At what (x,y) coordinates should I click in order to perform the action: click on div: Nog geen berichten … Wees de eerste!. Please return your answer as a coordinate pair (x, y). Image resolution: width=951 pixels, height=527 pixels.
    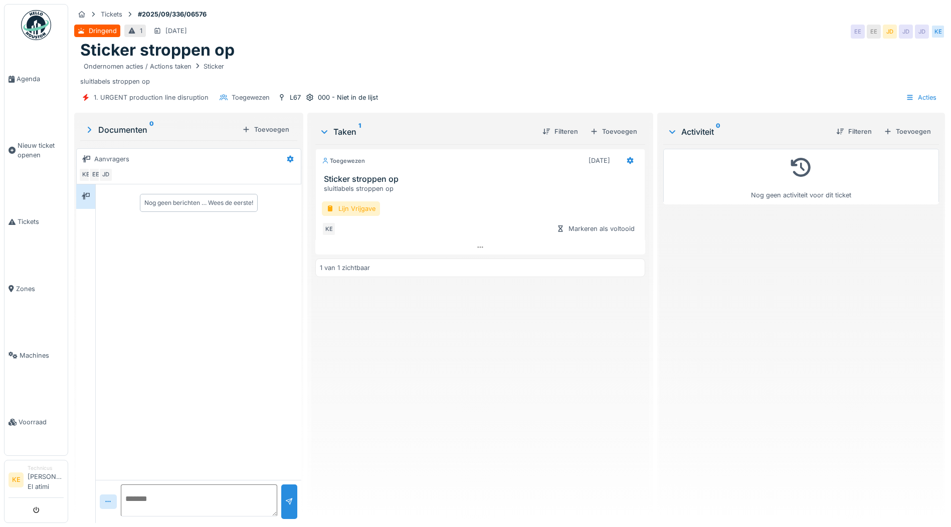
    Looking at the image, I should click on (198, 203).